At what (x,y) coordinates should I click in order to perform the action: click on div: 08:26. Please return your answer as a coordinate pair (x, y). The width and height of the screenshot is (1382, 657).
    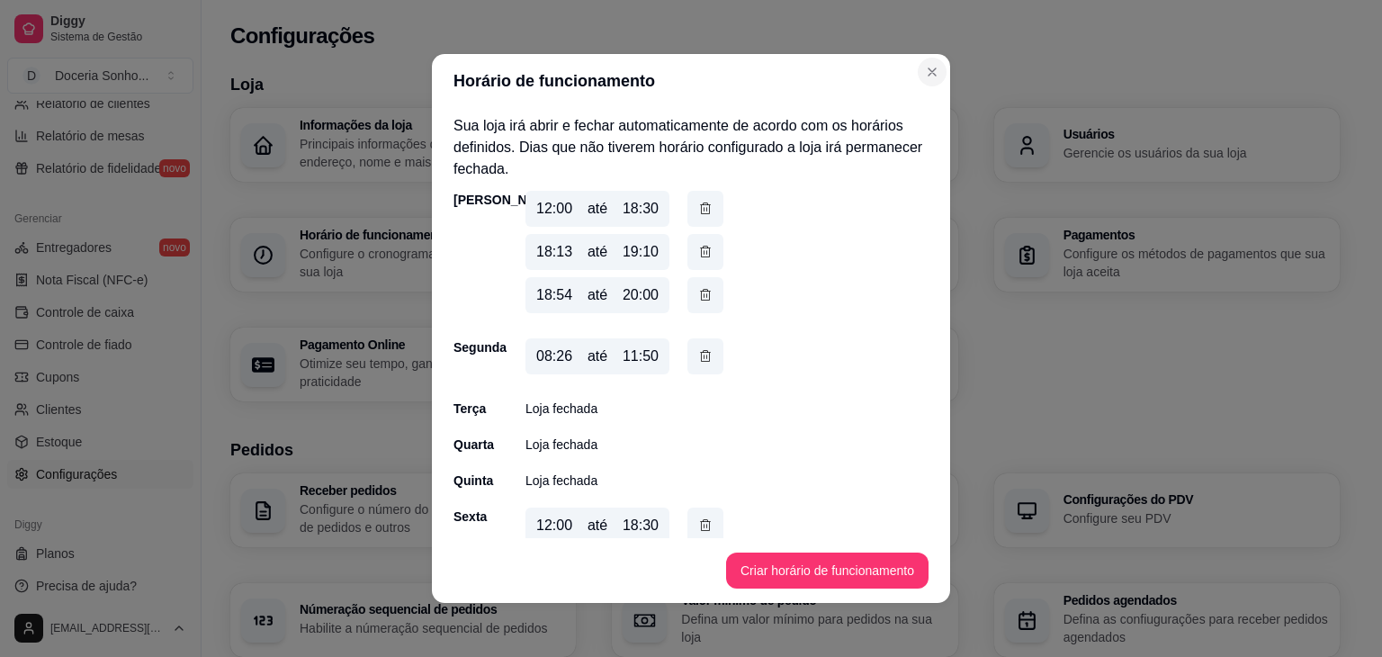
    Looking at the image, I should click on (554, 356).